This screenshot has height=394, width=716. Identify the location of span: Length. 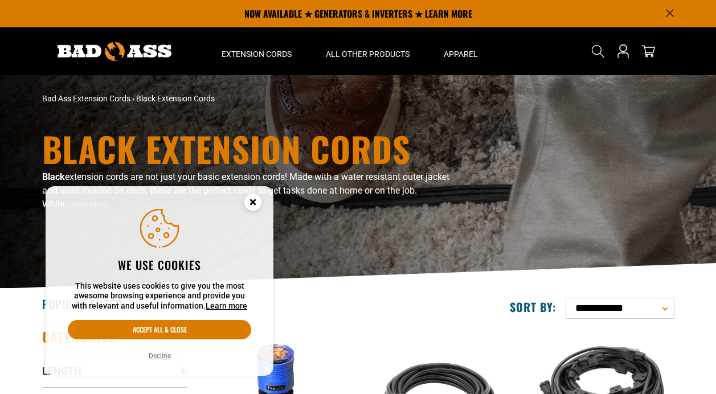
(62, 371).